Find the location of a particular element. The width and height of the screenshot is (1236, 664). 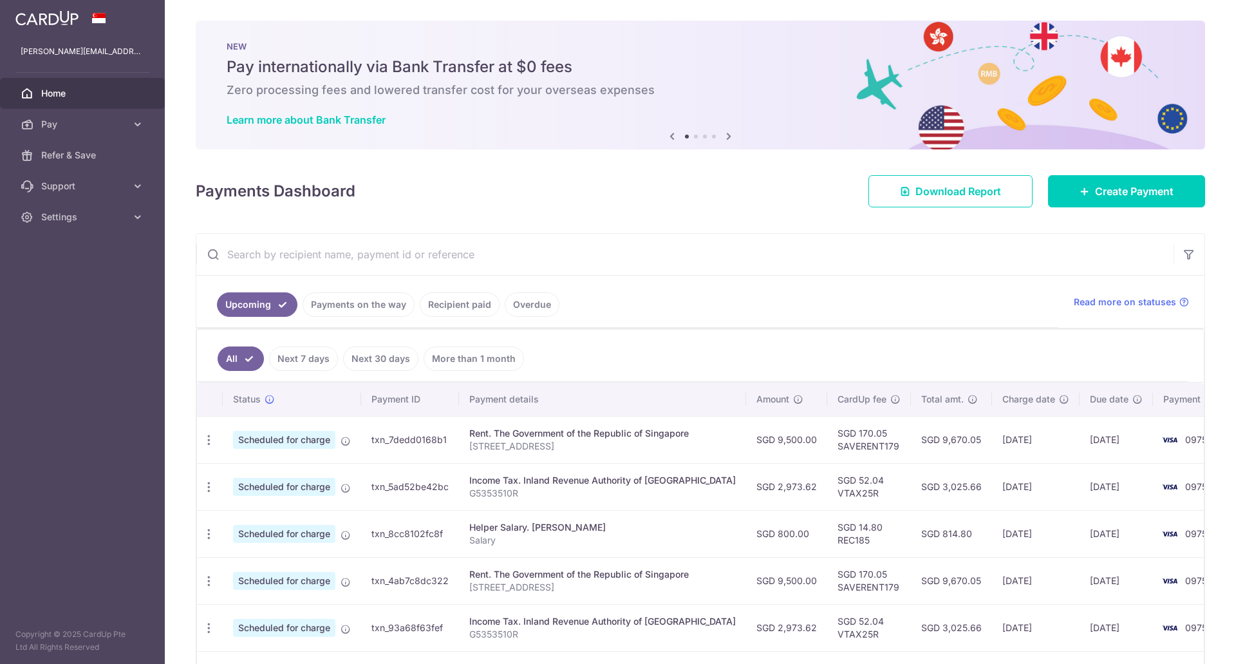

span: CardUp fee is located at coordinates (862, 399).